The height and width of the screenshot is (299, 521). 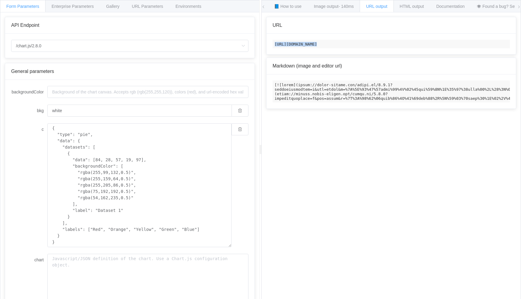 I want to click on label: chart, so click(x=29, y=260).